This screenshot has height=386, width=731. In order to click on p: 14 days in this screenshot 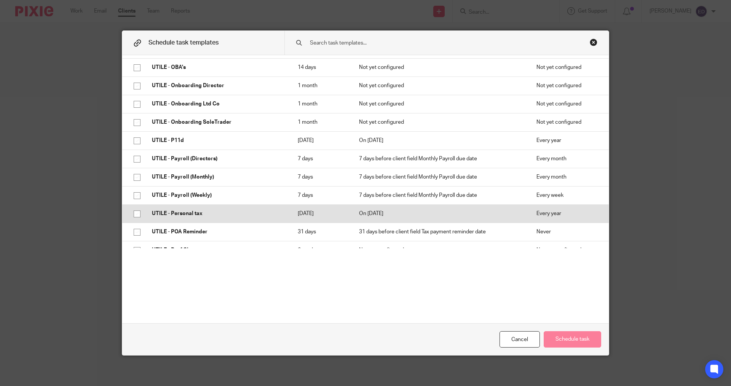, I will do `click(321, 67)`.